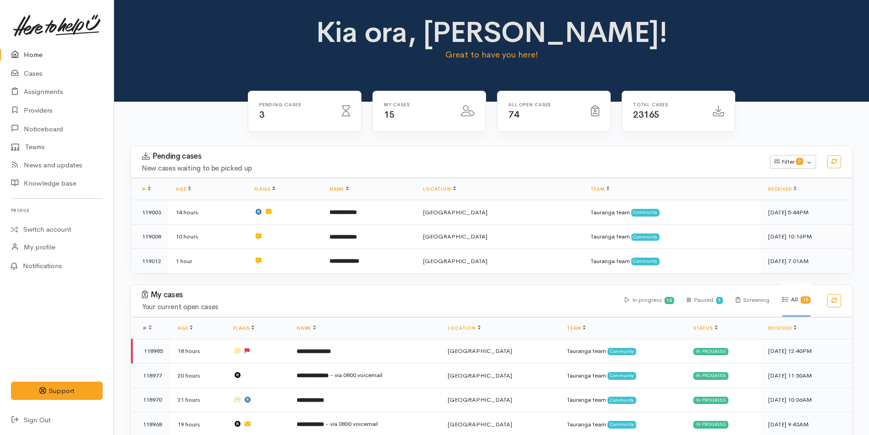  Describe the element at coordinates (667, 105) in the screenshot. I see `h6: Total cases` at that location.